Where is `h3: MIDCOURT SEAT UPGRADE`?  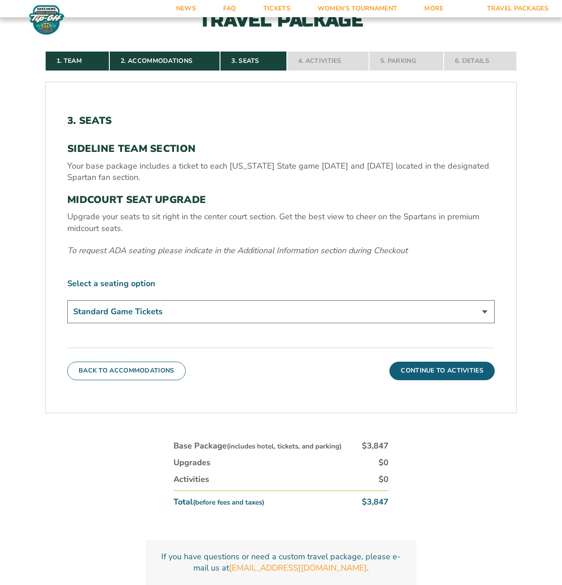
h3: MIDCOURT SEAT UPGRADE is located at coordinates (281, 200).